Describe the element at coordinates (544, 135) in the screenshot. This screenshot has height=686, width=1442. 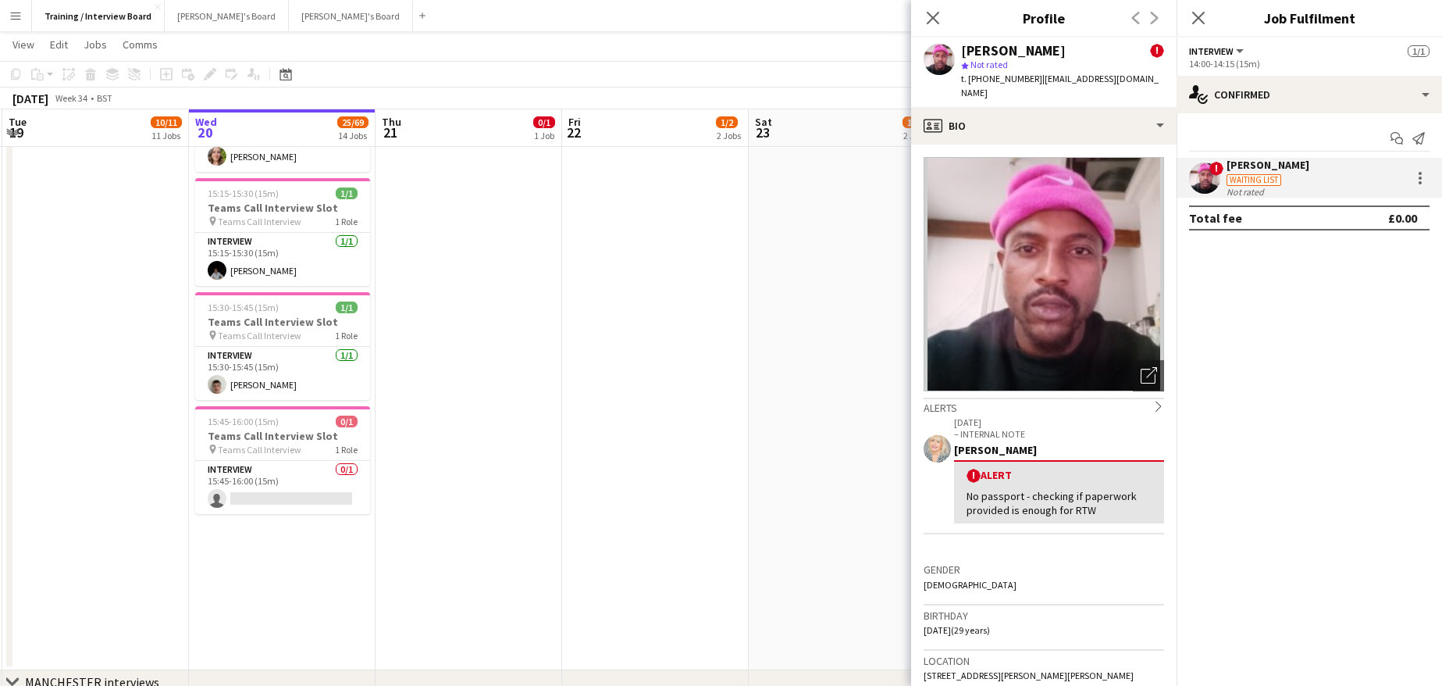
I see `div: 1 Job` at that location.